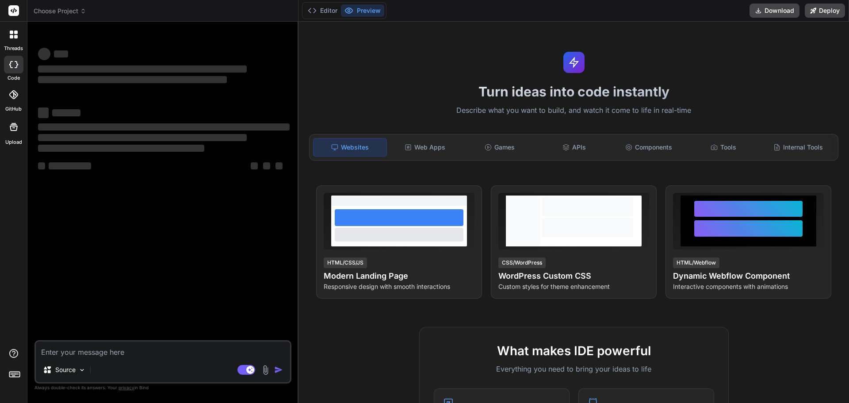 The height and width of the screenshot is (403, 849). I want to click on div: Tools, so click(724, 147).